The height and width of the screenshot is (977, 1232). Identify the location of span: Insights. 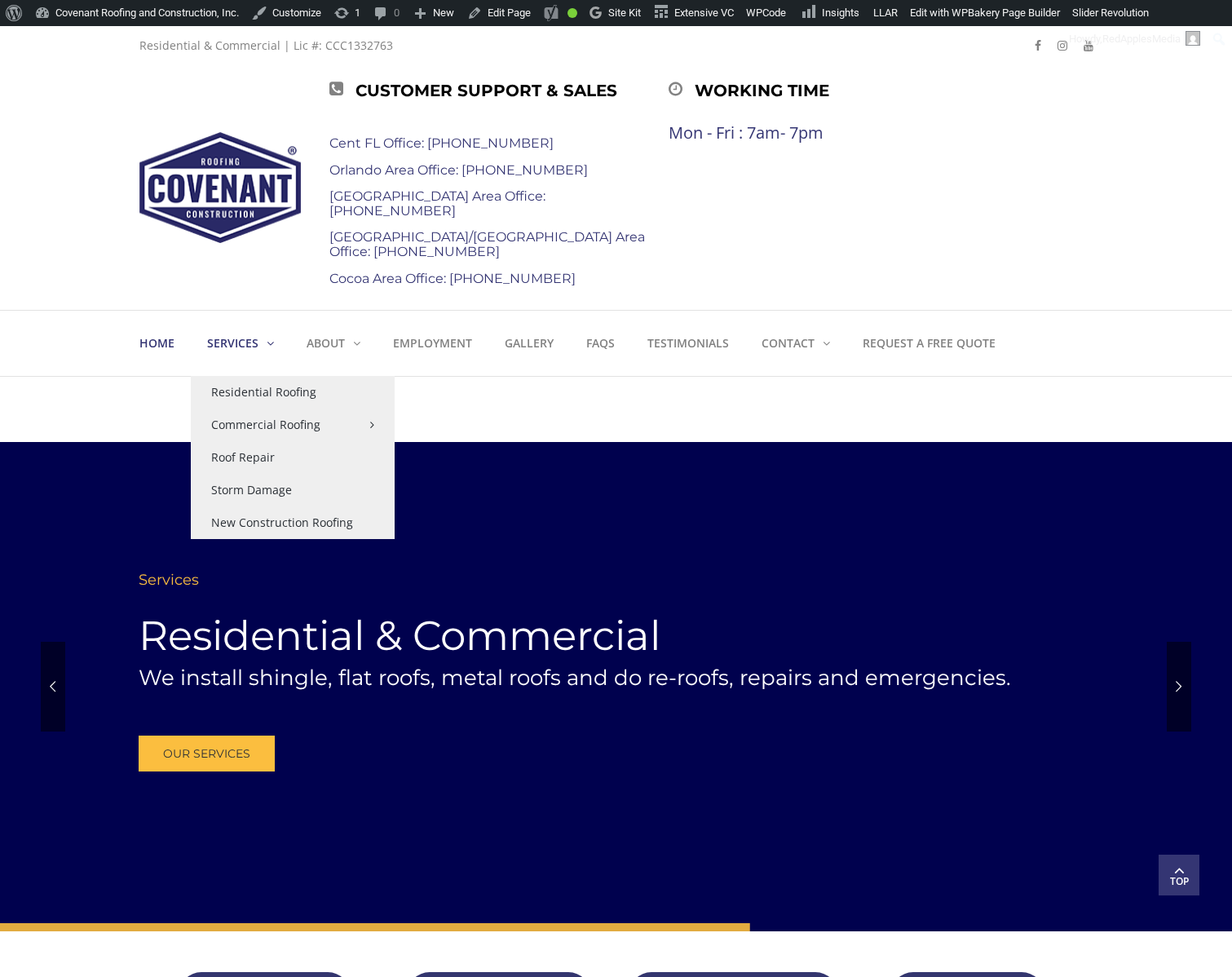
(841, 12).